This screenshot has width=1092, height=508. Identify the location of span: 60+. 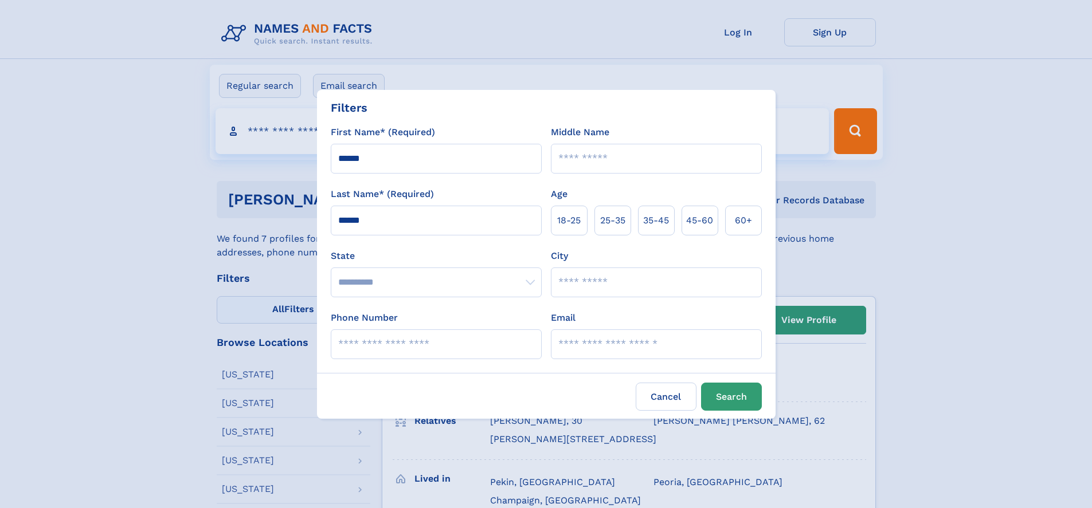
(743, 221).